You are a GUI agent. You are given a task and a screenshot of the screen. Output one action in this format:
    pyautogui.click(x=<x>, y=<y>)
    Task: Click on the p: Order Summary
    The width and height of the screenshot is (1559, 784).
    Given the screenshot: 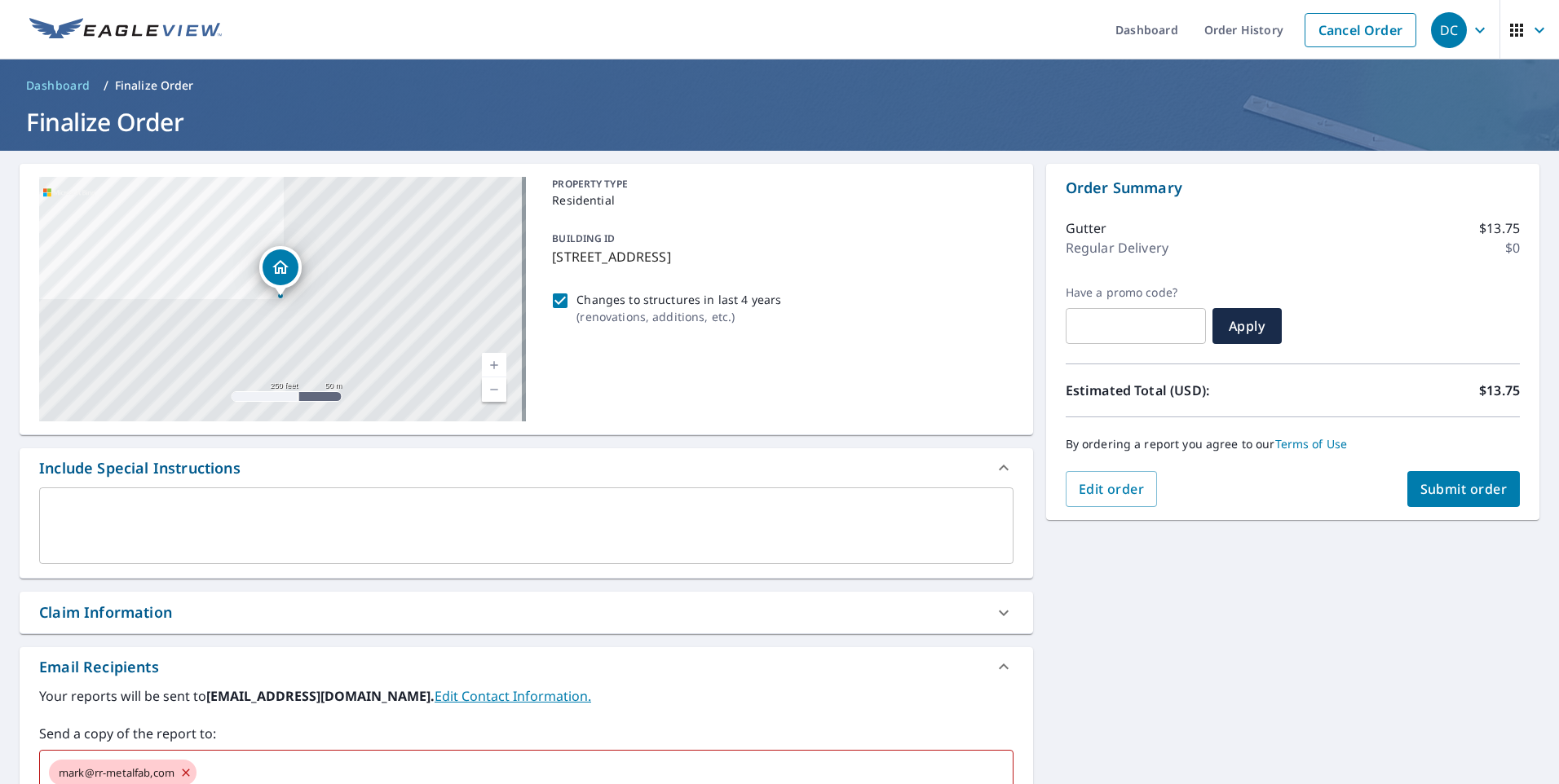 What is the action you would take?
    pyautogui.click(x=1293, y=187)
    